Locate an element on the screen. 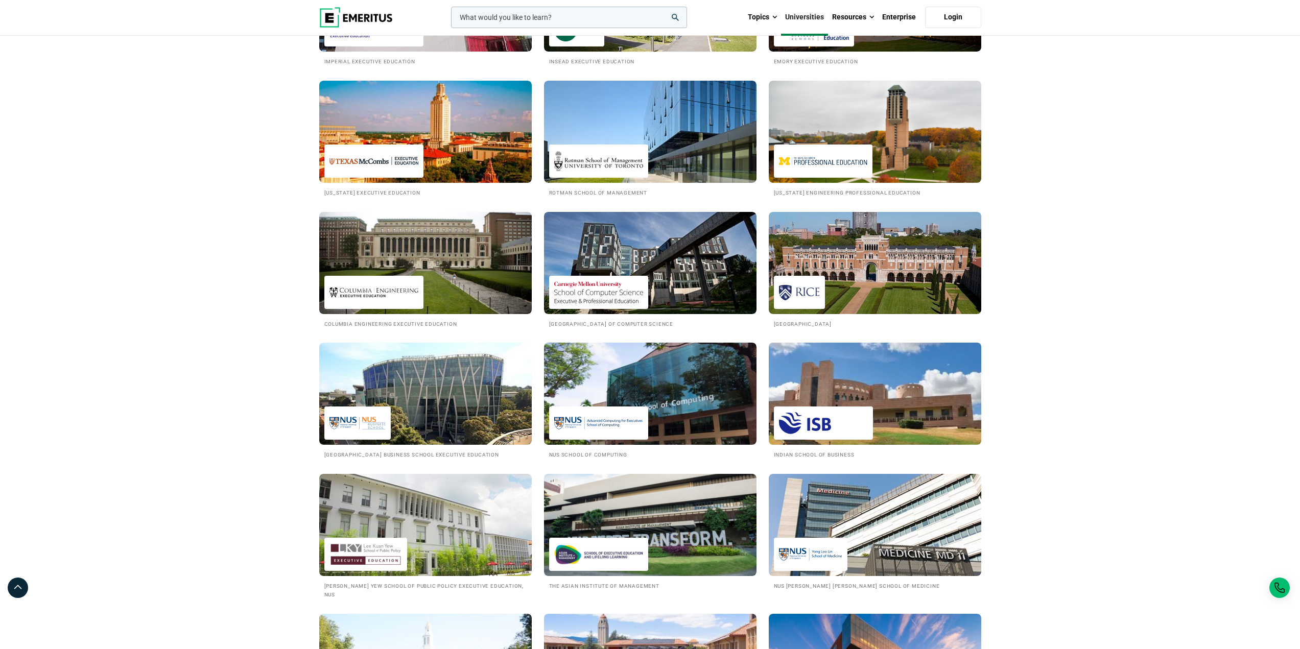  h2: Indian School of Business is located at coordinates (875, 454).